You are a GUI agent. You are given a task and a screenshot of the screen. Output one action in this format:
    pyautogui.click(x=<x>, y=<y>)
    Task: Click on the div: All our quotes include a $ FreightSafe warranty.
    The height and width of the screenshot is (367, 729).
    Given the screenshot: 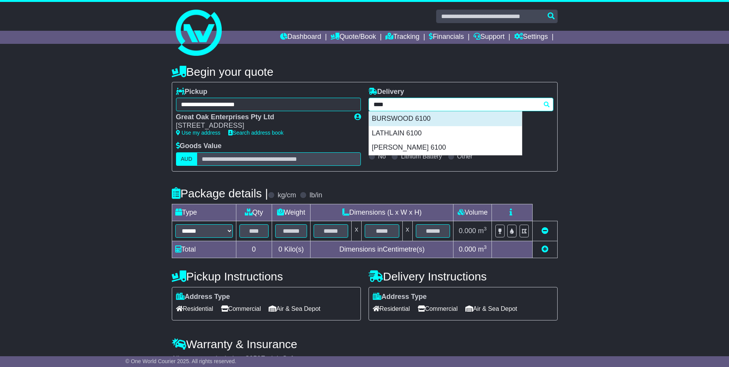 What is the action you would take?
    pyautogui.click(x=365, y=358)
    